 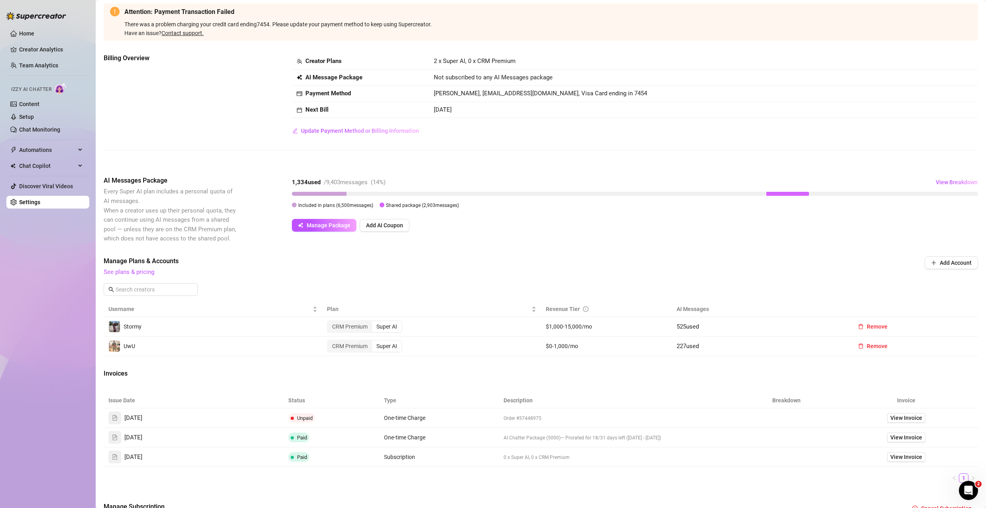 I want to click on th: Issue Date, so click(x=193, y=400).